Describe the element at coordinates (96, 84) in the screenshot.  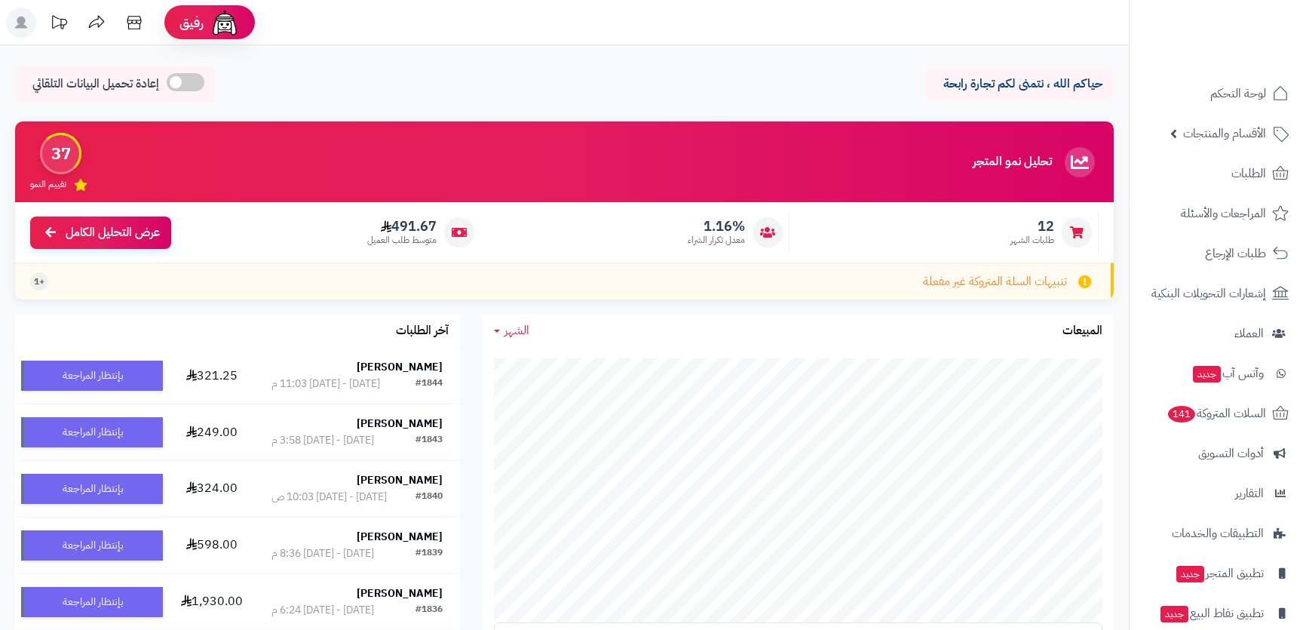
I see `span: إعادة تحميل البيانات التلقائي` at that location.